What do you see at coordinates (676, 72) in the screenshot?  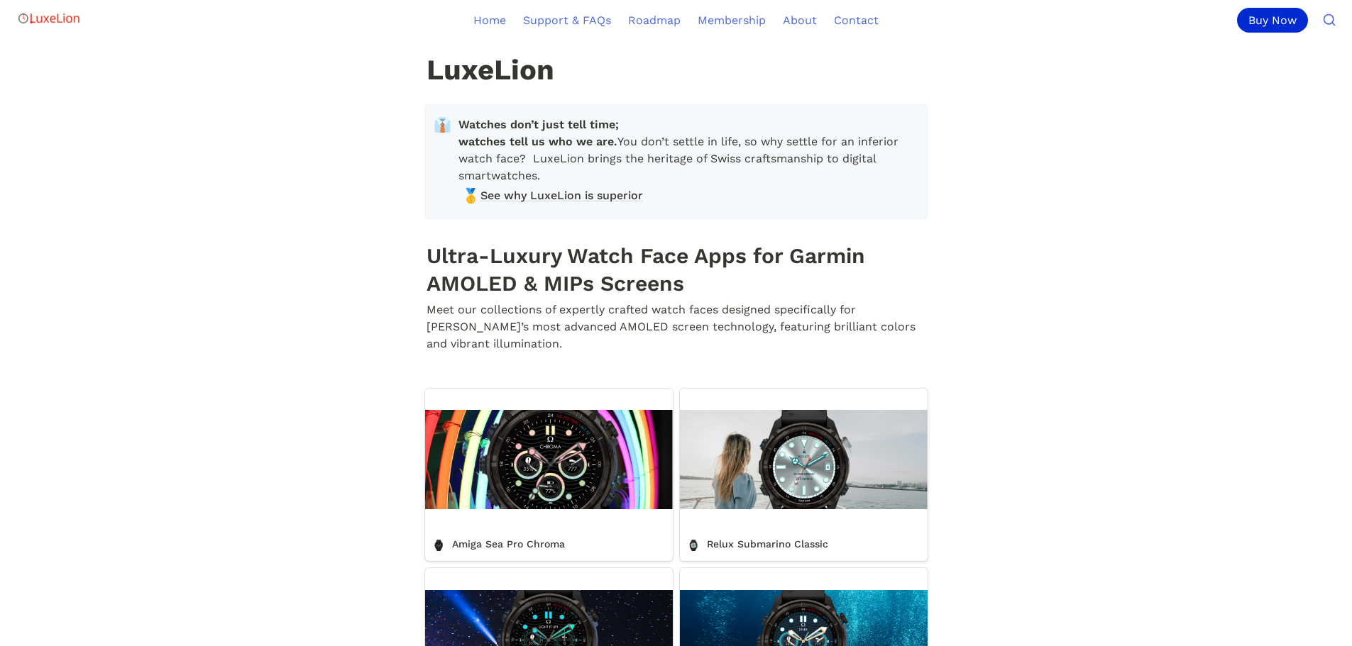 I see `h1: LuxeLion` at bounding box center [676, 72].